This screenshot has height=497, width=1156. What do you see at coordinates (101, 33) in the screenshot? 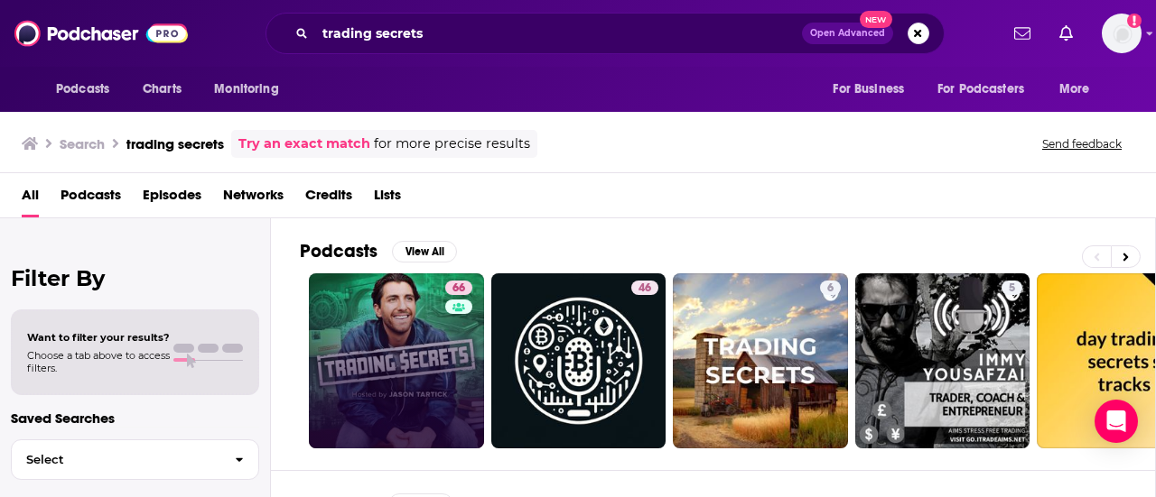
I see `img: Podchaser - Follow, Share and Rate Podcasts` at bounding box center [101, 33].